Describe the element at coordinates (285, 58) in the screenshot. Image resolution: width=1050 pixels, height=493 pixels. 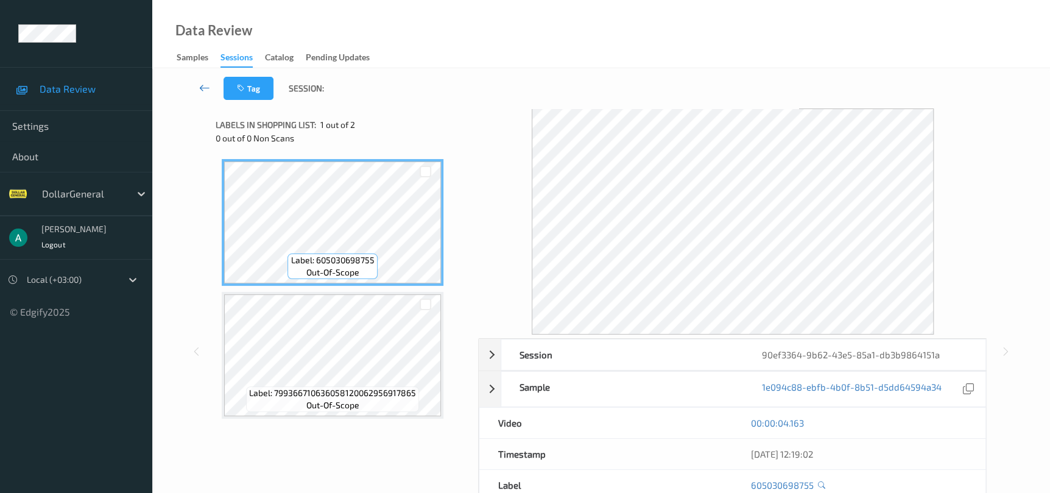
I see `a: Catalog` at that location.